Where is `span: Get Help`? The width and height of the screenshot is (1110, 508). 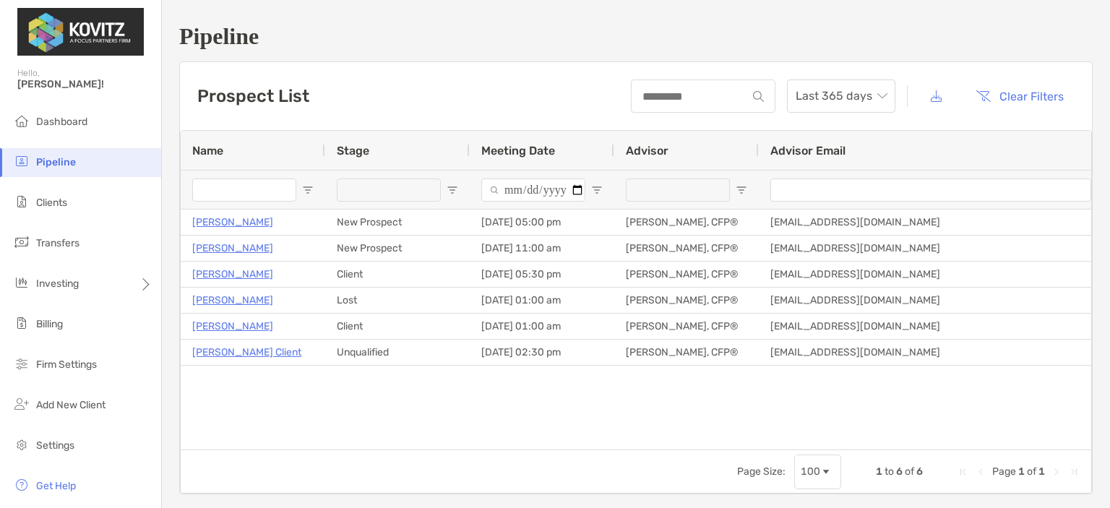 span: Get Help is located at coordinates (56, 486).